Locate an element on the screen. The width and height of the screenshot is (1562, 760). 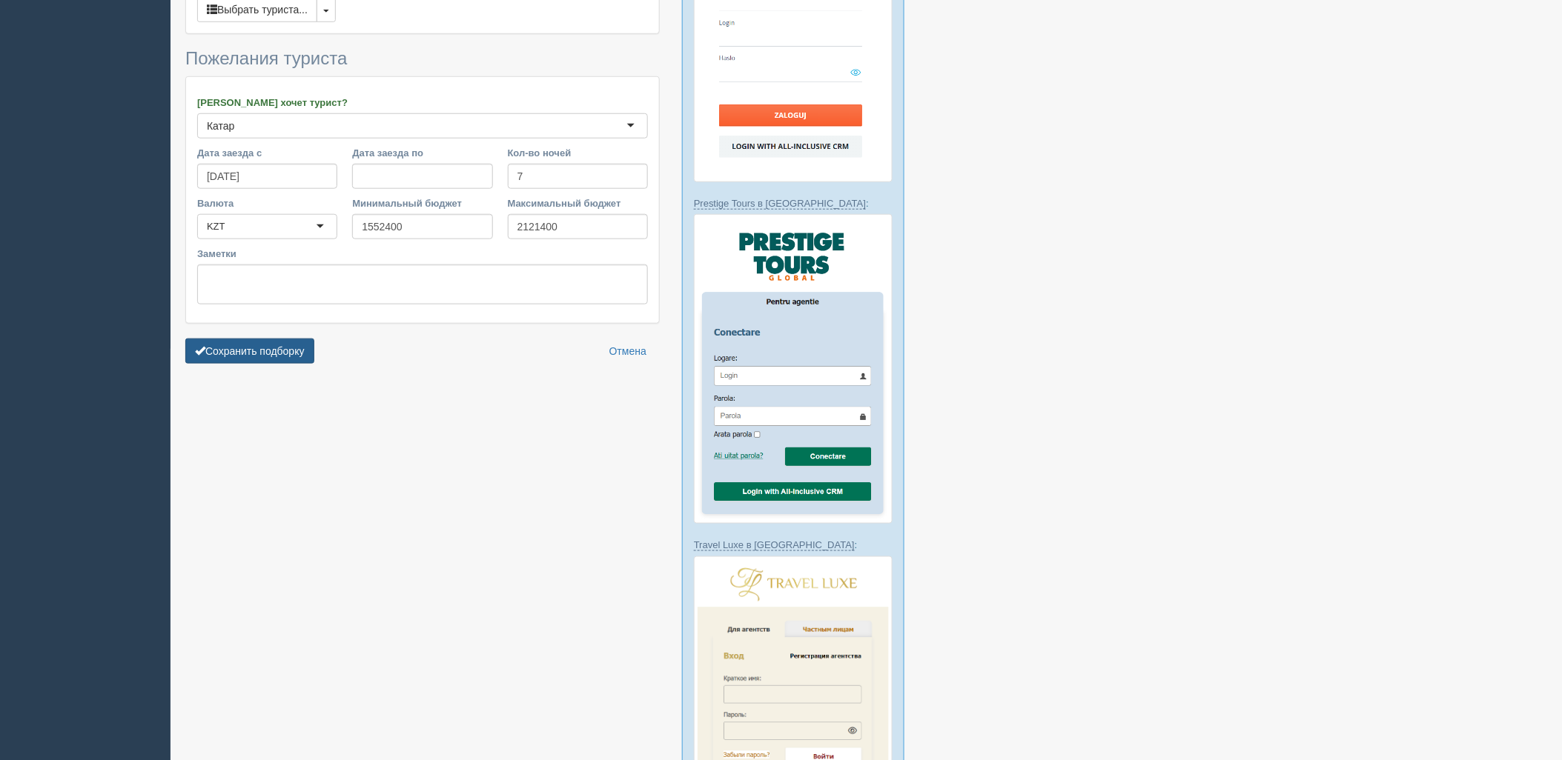
label: Минимальный бюджет is located at coordinates (422, 203).